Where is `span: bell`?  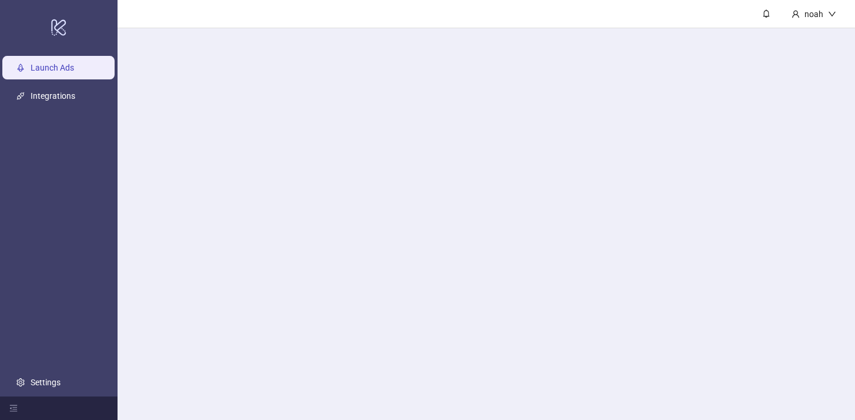
span: bell is located at coordinates (766, 14).